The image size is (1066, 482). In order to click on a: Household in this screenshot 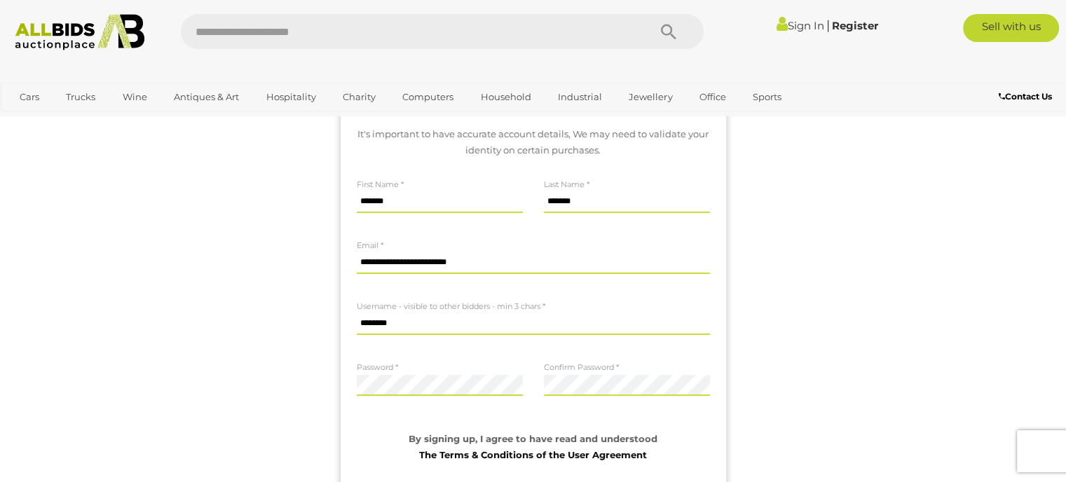, I will do `click(506, 97)`.